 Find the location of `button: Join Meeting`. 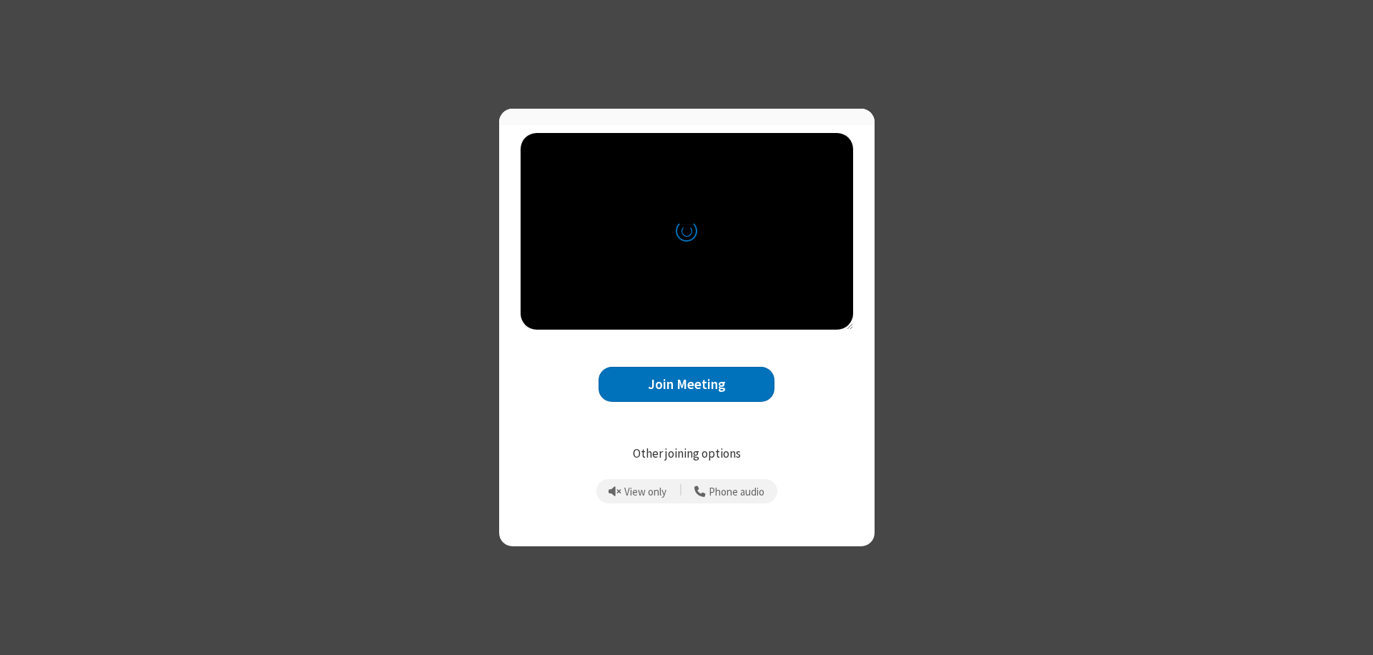

button: Join Meeting is located at coordinates (686, 384).